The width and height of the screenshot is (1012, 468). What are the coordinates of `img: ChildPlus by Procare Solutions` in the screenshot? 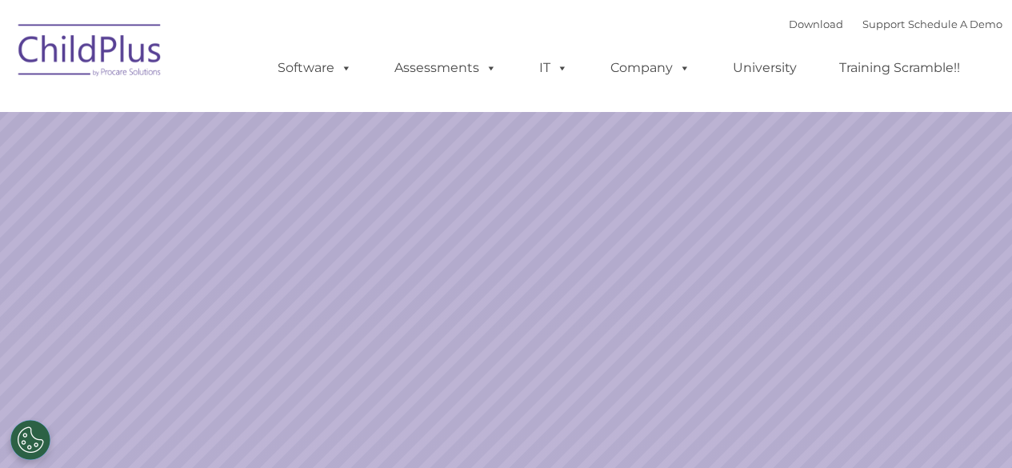 It's located at (90, 53).